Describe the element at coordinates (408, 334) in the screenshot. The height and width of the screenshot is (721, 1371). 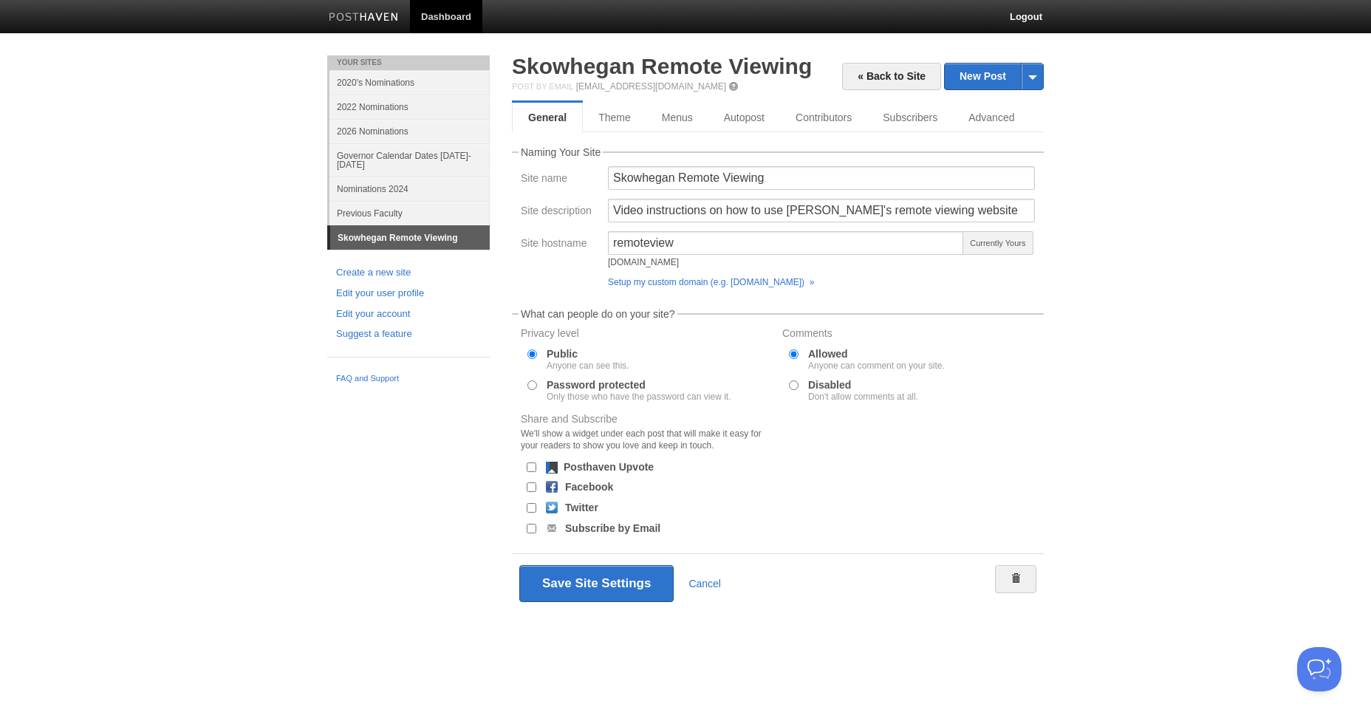
I see `a: Suggest a feature` at that location.